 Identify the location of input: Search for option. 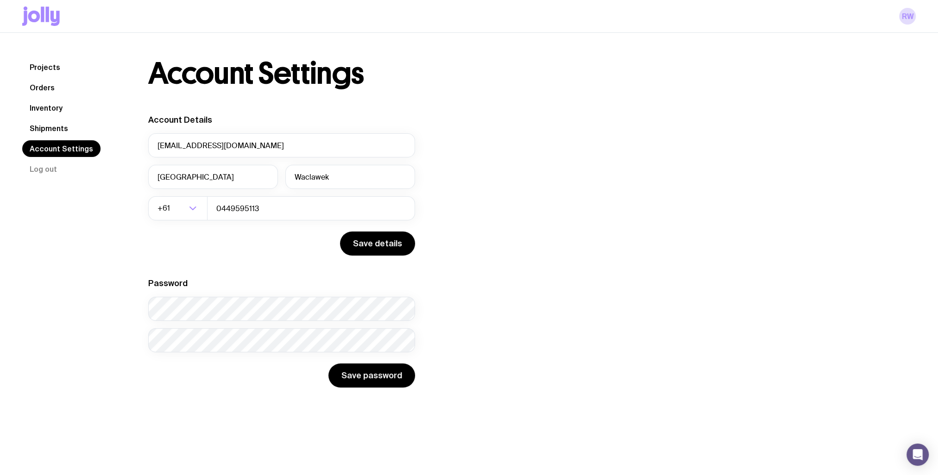
(179, 208).